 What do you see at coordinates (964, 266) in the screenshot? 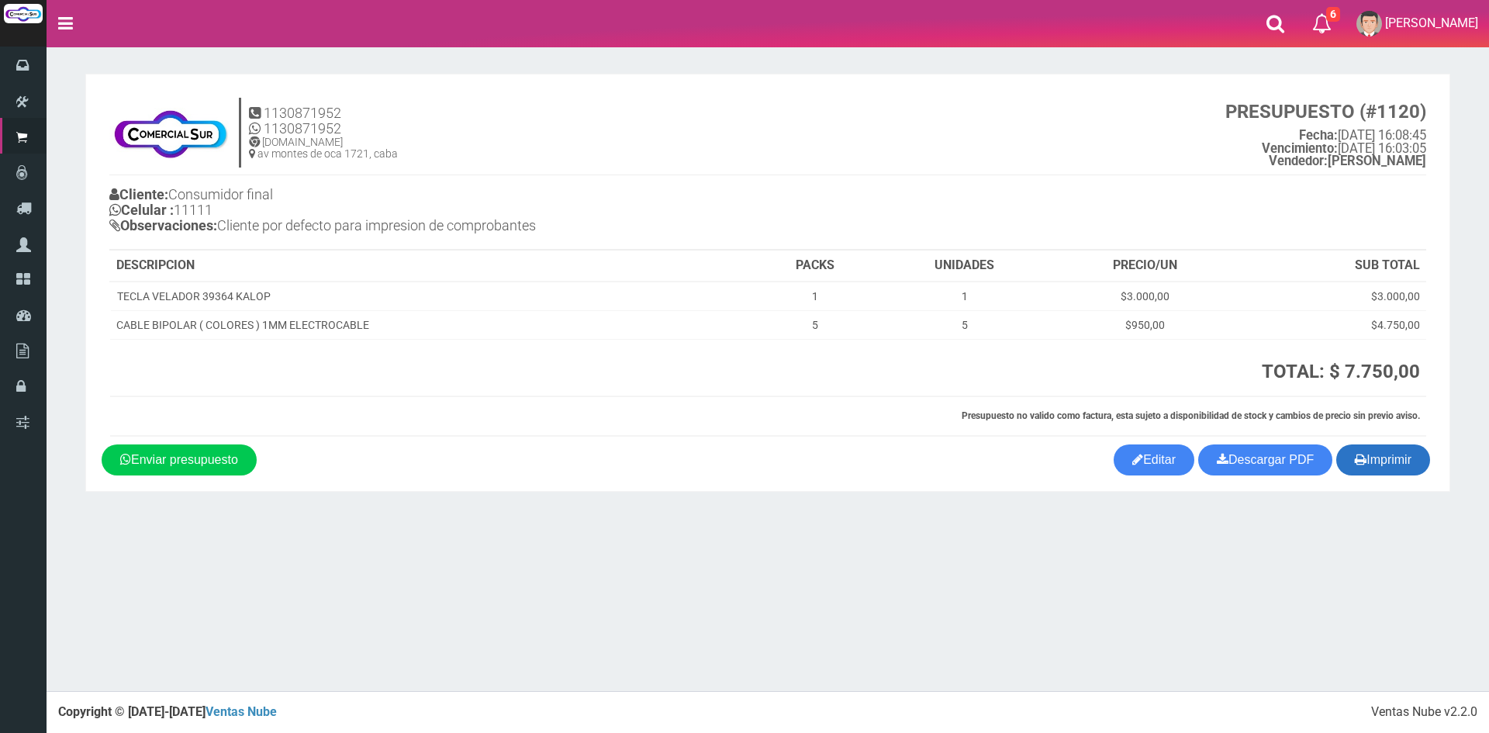
I see `th: UNIDADES` at bounding box center [964, 266].